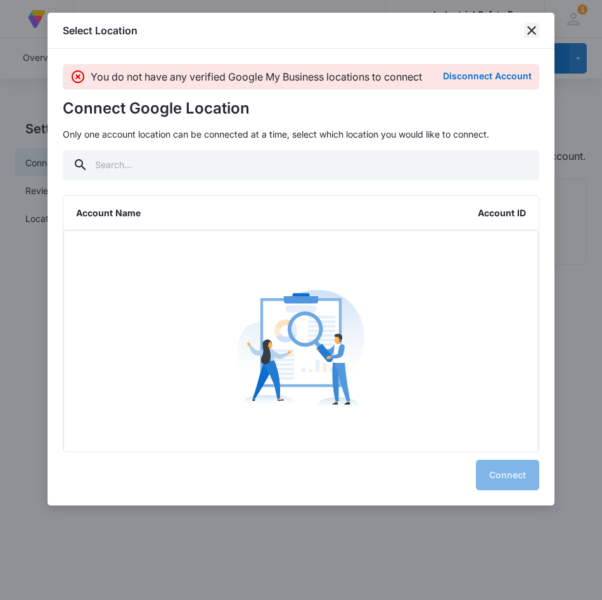 Image resolution: width=602 pixels, height=600 pixels. I want to click on p: Account Name, so click(108, 212).